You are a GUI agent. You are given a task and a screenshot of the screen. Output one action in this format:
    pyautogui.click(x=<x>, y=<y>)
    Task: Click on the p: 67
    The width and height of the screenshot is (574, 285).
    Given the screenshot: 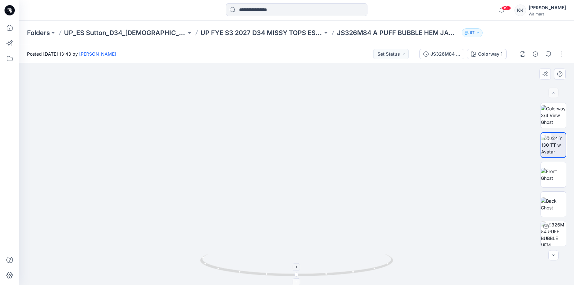 What is the action you would take?
    pyautogui.click(x=472, y=33)
    